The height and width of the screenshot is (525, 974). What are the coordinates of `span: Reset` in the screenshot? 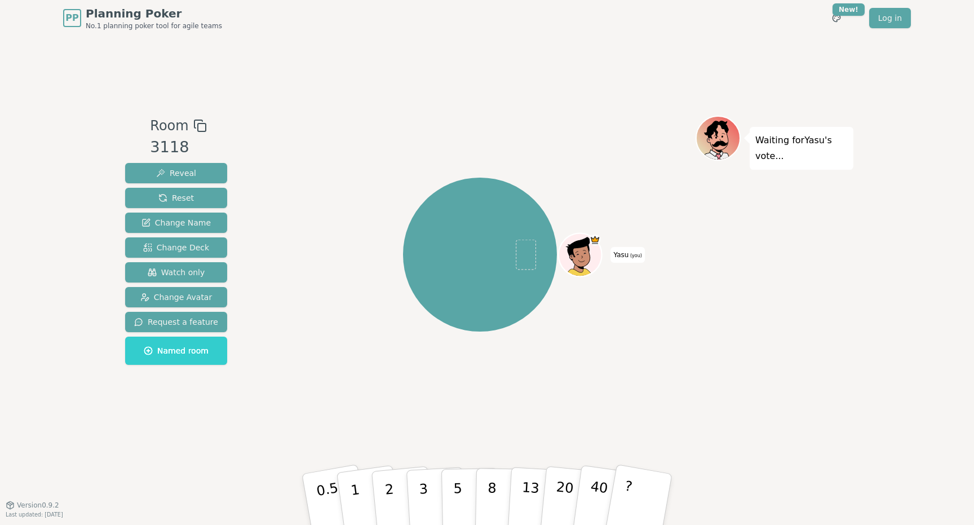 It's located at (176, 198).